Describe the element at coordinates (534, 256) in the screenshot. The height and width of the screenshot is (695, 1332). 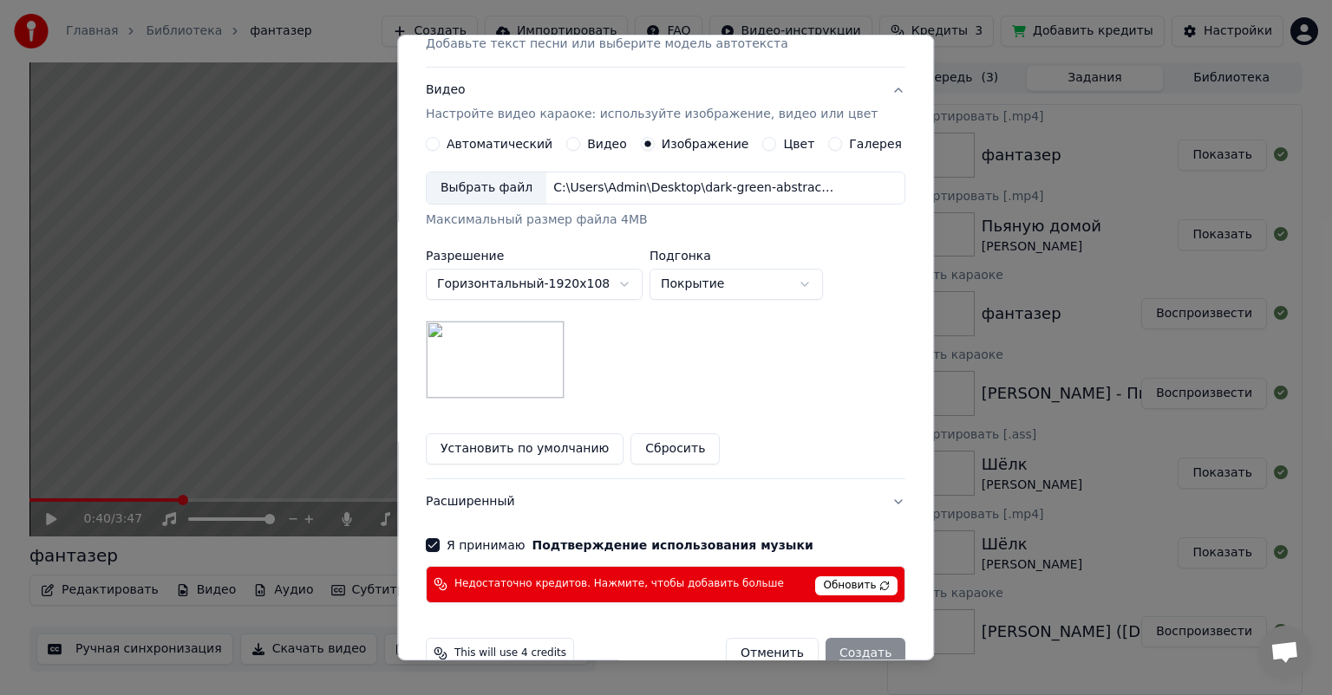
I see `label: Разрешение` at that location.